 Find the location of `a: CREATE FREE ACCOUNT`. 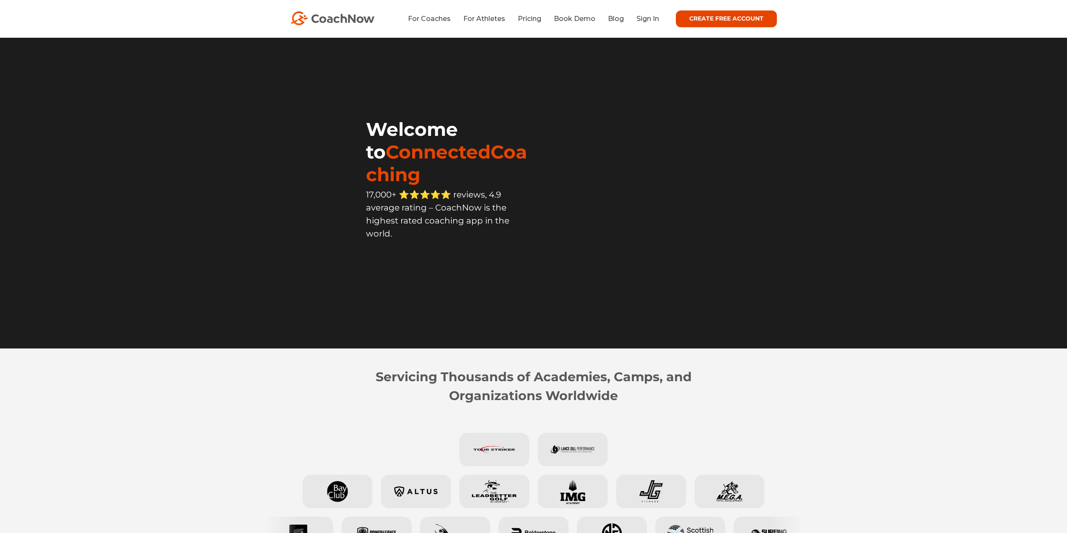

a: CREATE FREE ACCOUNT is located at coordinates (726, 19).